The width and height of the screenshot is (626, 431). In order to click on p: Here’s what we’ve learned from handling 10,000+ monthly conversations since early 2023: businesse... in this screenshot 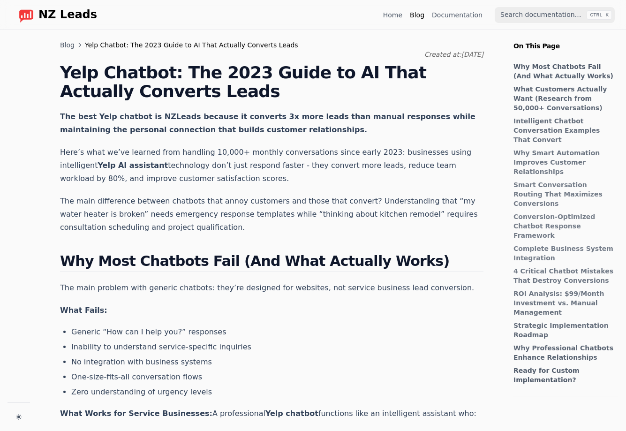, I will do `click(271, 165)`.